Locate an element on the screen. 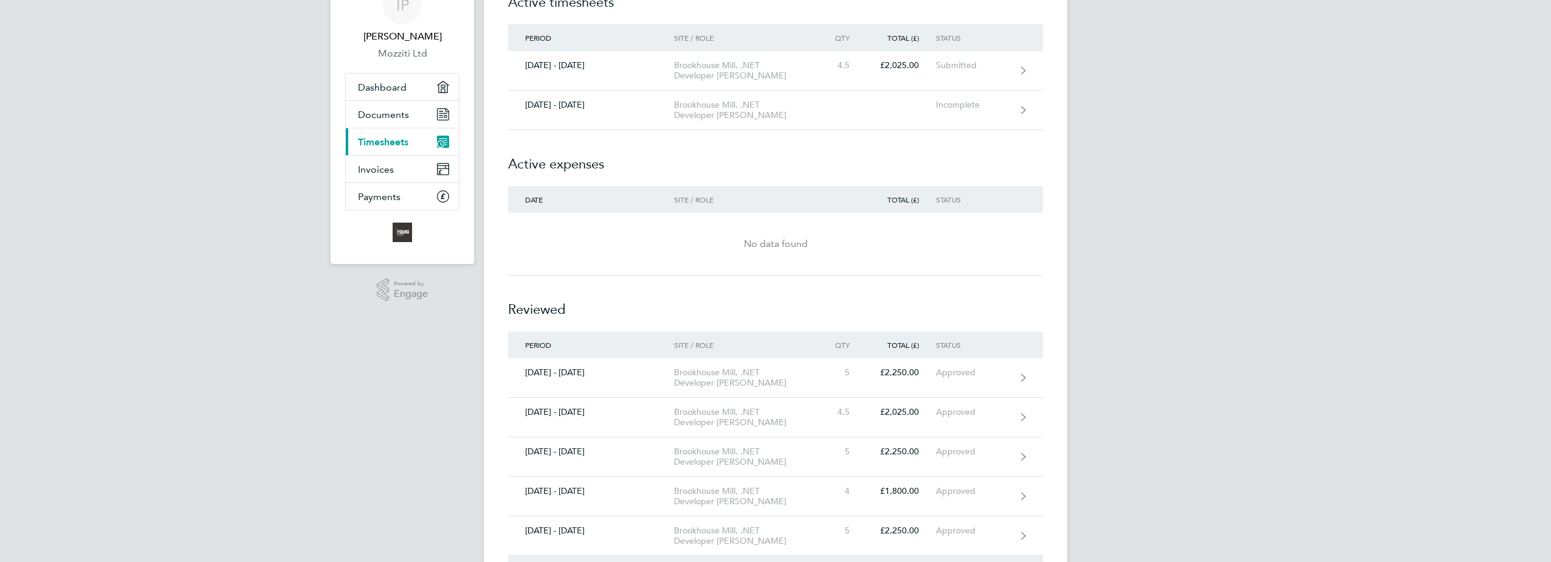 This screenshot has height=562, width=1551. a: Mozziti Ltd is located at coordinates (402, 53).